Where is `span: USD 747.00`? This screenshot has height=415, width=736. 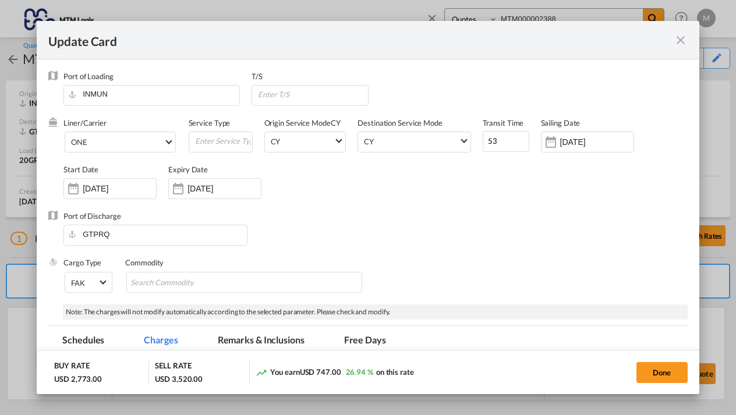 span: USD 747.00 is located at coordinates (320, 372).